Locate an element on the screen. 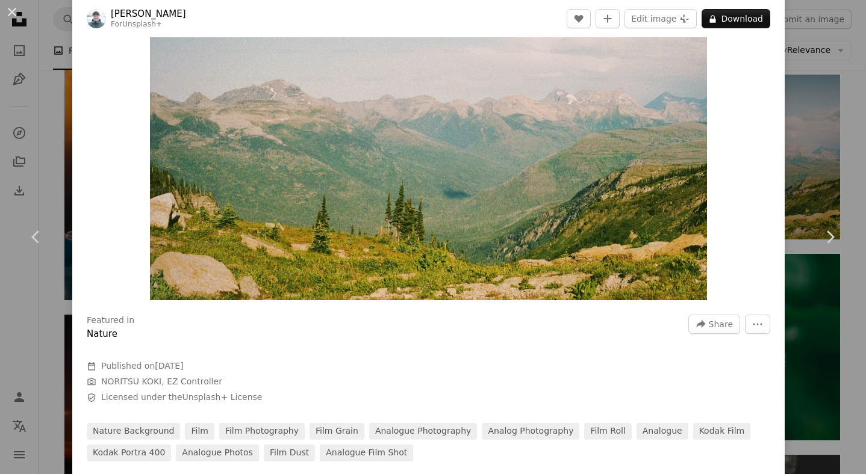 This screenshot has height=474, width=866. img: Go to Hans Isaacson's profile is located at coordinates (96, 19).